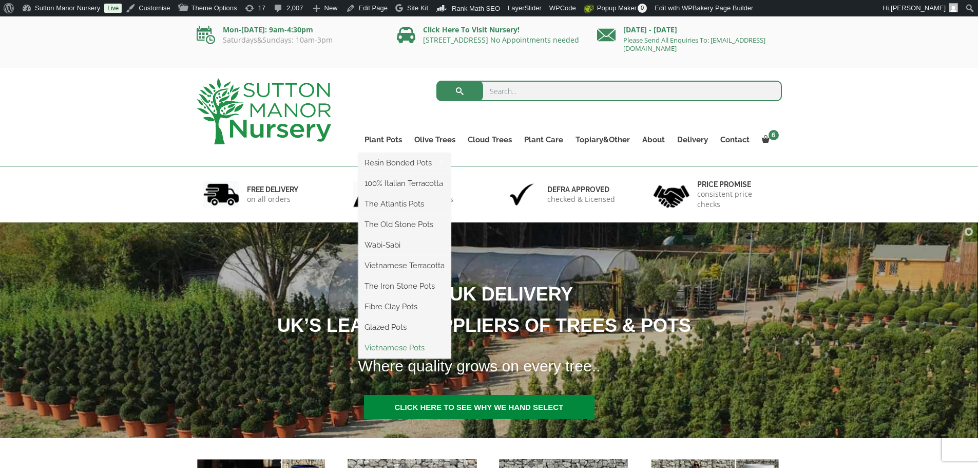  I want to click on img: 2.jpg, so click(371, 194).